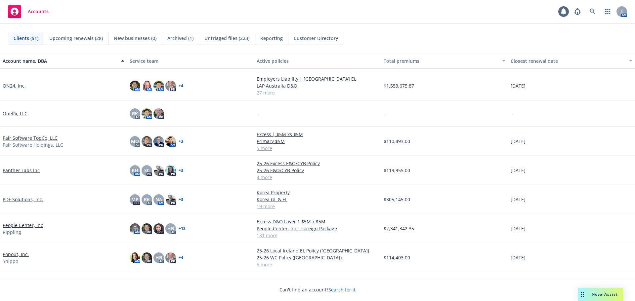 This screenshot has width=635, height=301. What do you see at coordinates (601, 295) in the screenshot?
I see `button: Nova Assist` at bounding box center [601, 295].